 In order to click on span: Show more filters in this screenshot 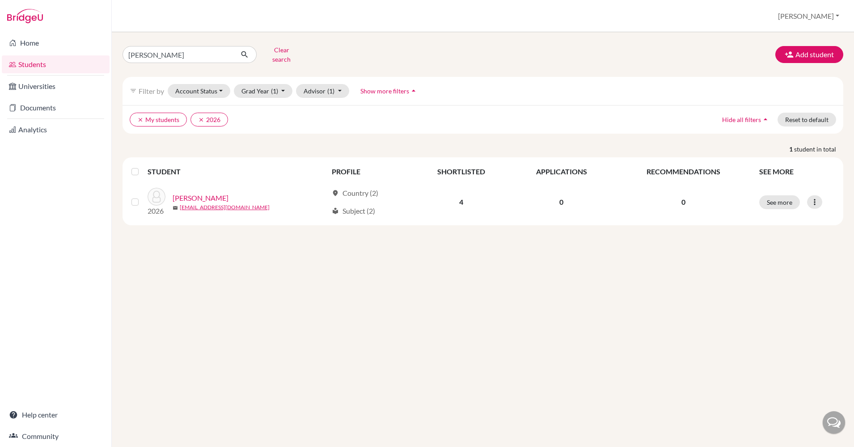, I will do `click(385, 91)`.